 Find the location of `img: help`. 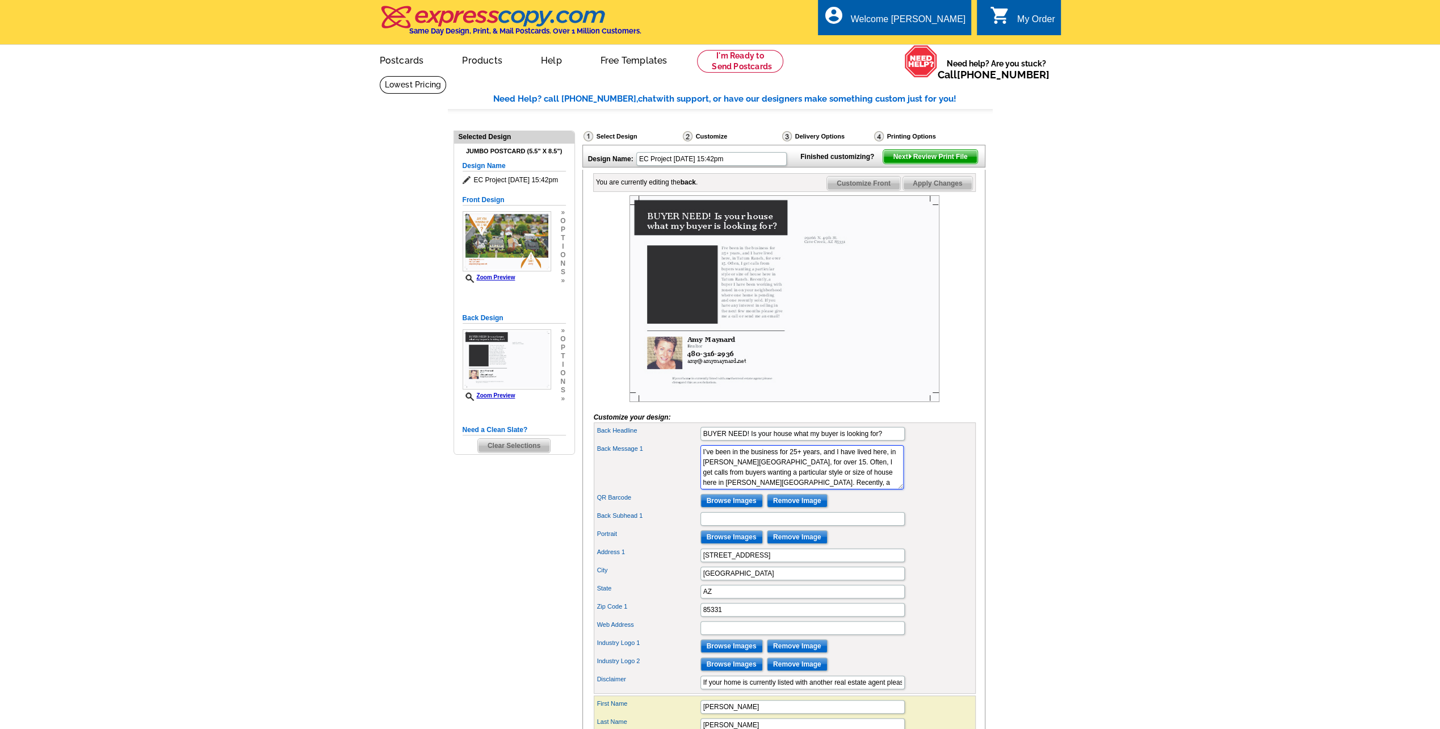

img: help is located at coordinates (921, 61).